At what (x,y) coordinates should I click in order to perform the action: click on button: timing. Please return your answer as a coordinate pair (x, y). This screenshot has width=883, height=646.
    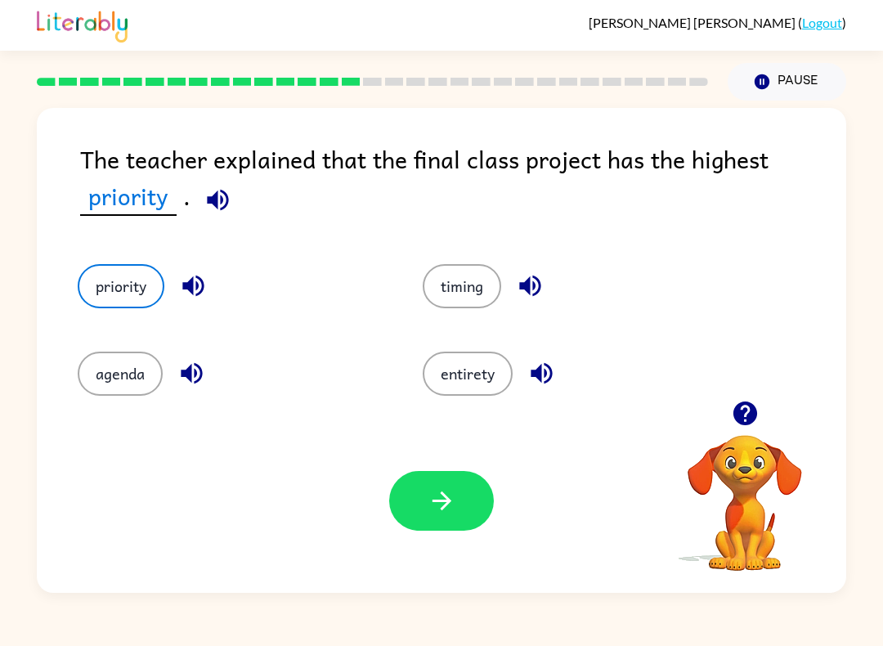
    Looking at the image, I should click on (462, 286).